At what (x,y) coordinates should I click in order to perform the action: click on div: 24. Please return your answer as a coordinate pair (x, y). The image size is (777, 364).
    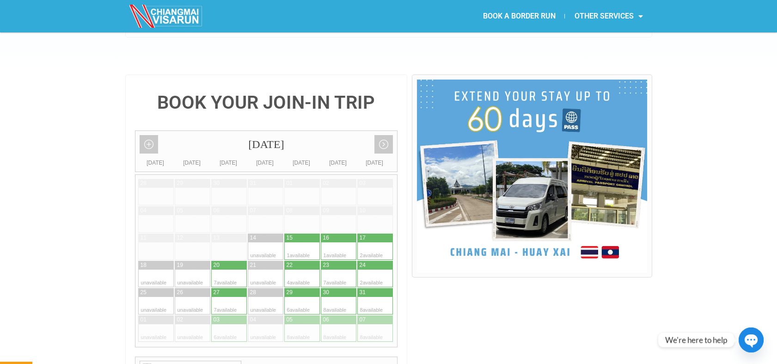
    Looking at the image, I should click on (362, 265).